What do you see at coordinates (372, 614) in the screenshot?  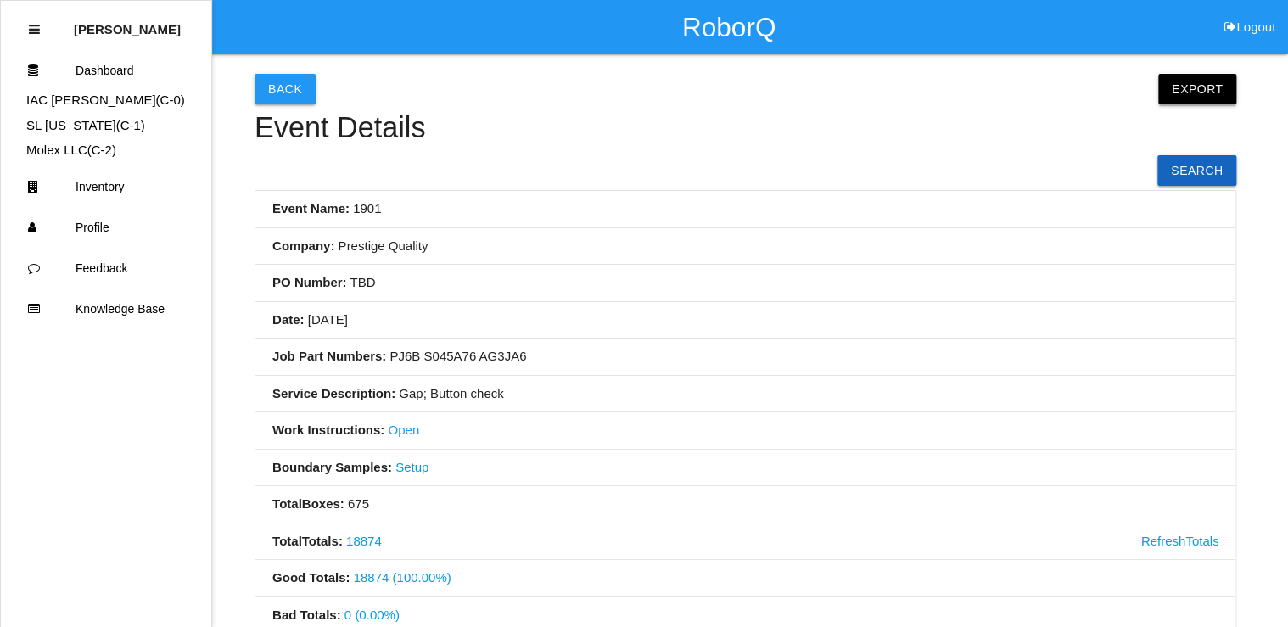 I see `a: 0 (0.00%)` at bounding box center [372, 614].